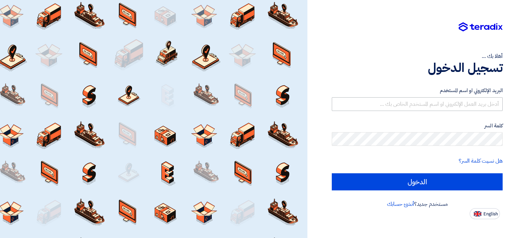 The image size is (527, 238). What do you see at coordinates (417, 56) in the screenshot?
I see `div: أهلا بك ...` at bounding box center [417, 56].